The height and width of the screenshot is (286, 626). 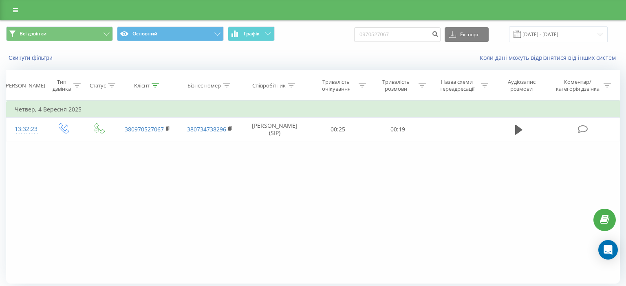 I want to click on div: Тривалість очікування, so click(x=336, y=86).